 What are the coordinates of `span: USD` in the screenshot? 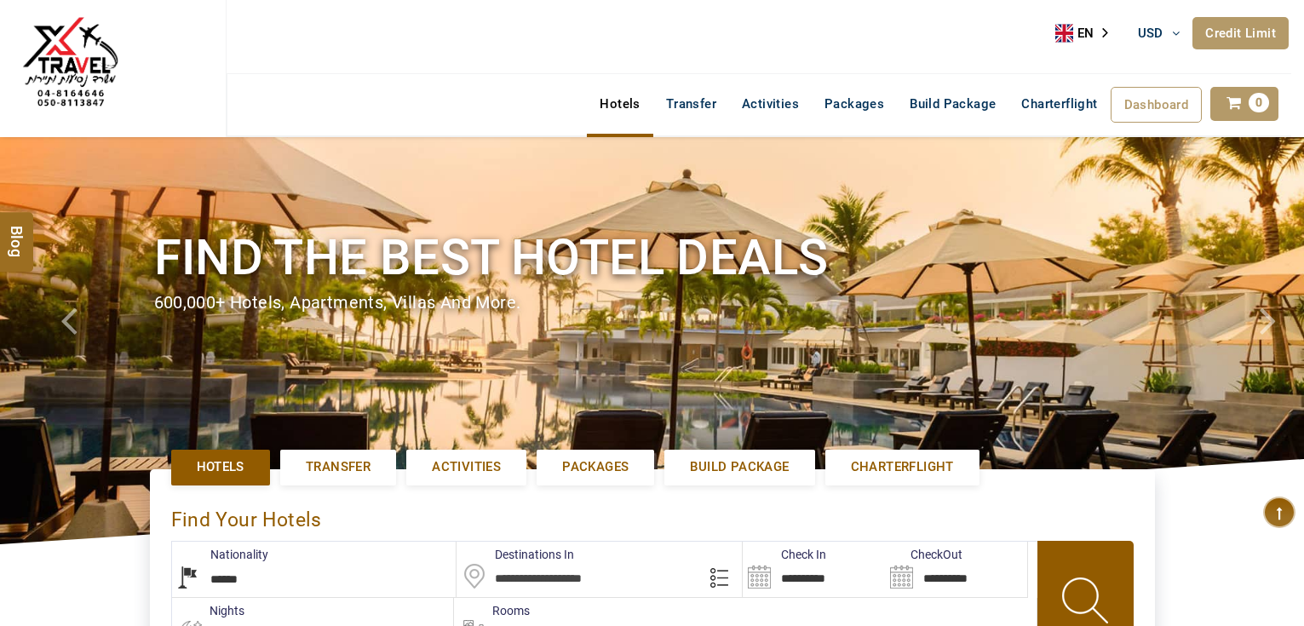 It's located at (1151, 33).